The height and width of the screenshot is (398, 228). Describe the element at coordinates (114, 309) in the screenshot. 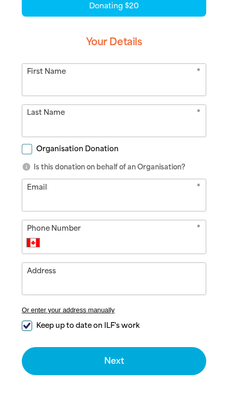

I see `button: Or enter your address manually` at that location.